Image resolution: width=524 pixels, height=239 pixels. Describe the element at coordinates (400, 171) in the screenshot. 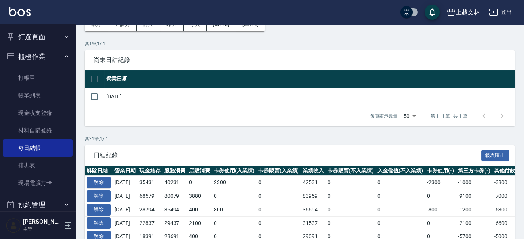

I see `th: 入金儲值(不入業績)` at that location.